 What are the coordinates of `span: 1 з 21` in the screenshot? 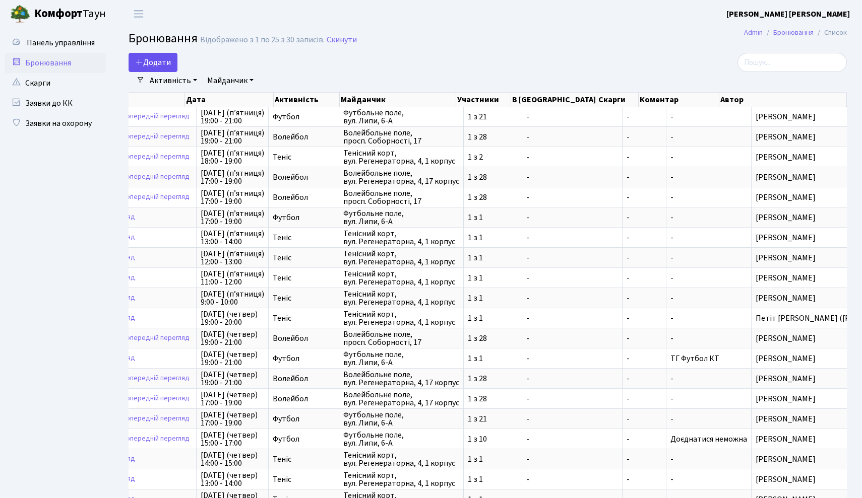 It's located at (492, 419).